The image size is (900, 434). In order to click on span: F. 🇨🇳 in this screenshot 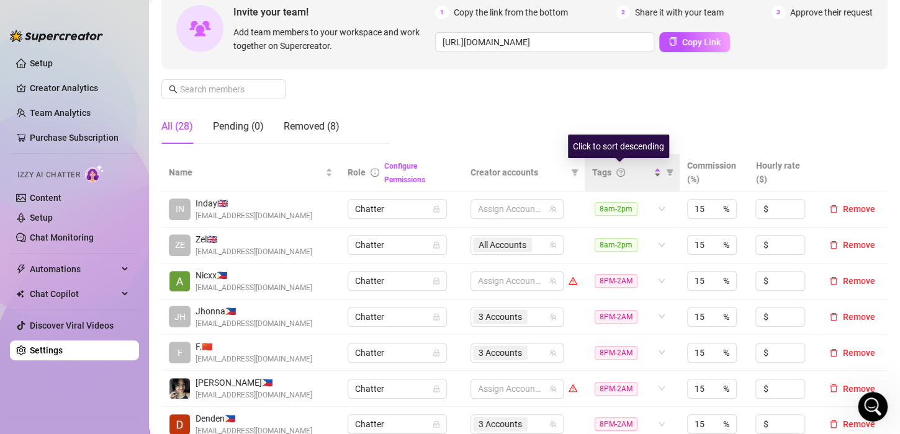, I will do `click(254, 347)`.